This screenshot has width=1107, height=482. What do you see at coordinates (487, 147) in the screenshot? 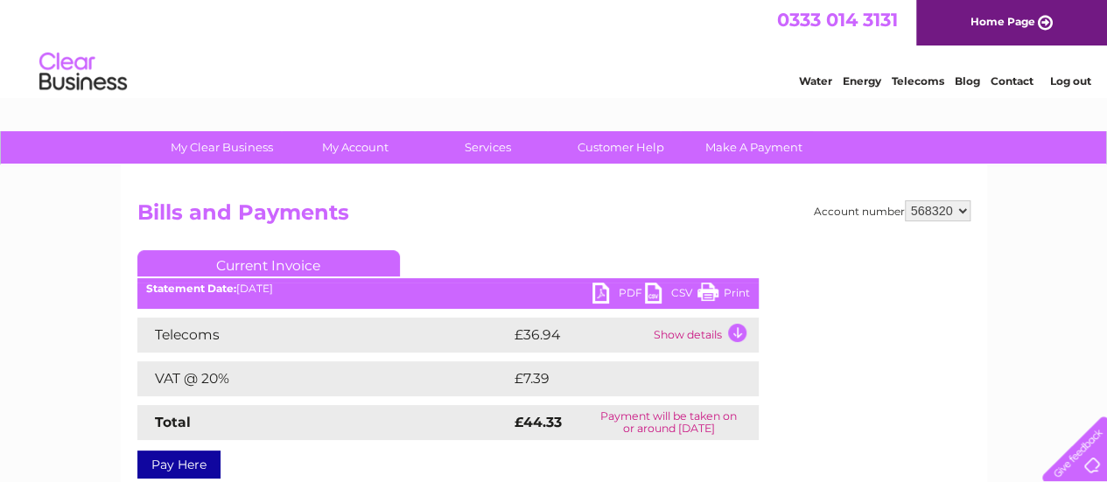
I see `a: Services` at bounding box center [487, 147].